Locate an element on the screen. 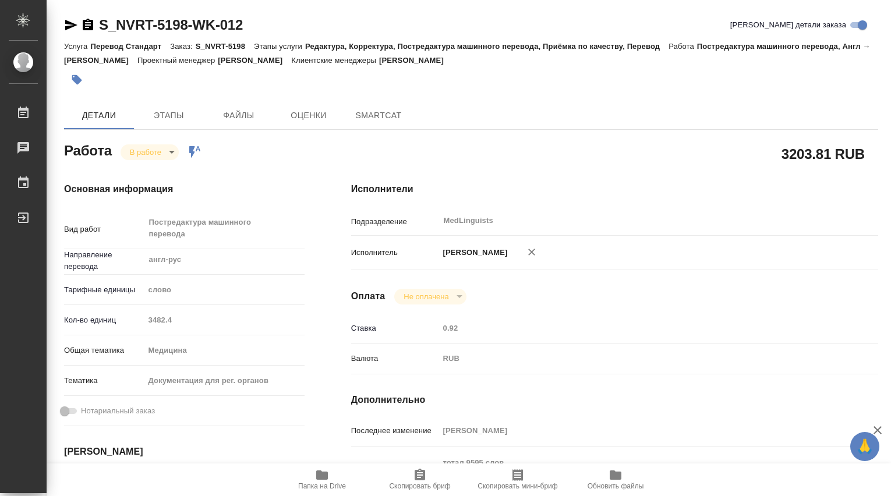 The width and height of the screenshot is (891, 496). h2: Работа is located at coordinates (88, 150).